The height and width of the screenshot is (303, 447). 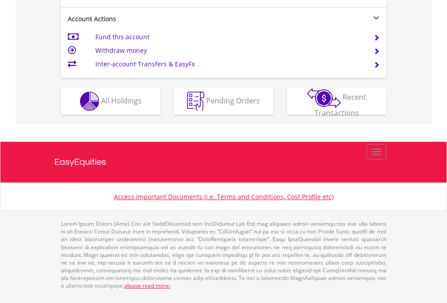 What do you see at coordinates (224, 197) in the screenshot?
I see `a: Access Important Documents (i.e. Terms and Conditions, Cost Profile etc)` at bounding box center [224, 197].